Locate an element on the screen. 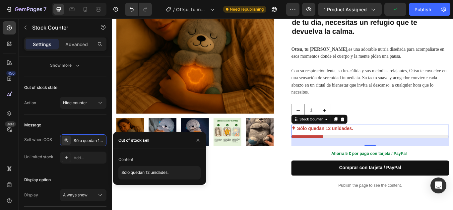 The image size is (453, 210). span: Need republishing is located at coordinates (247, 9).